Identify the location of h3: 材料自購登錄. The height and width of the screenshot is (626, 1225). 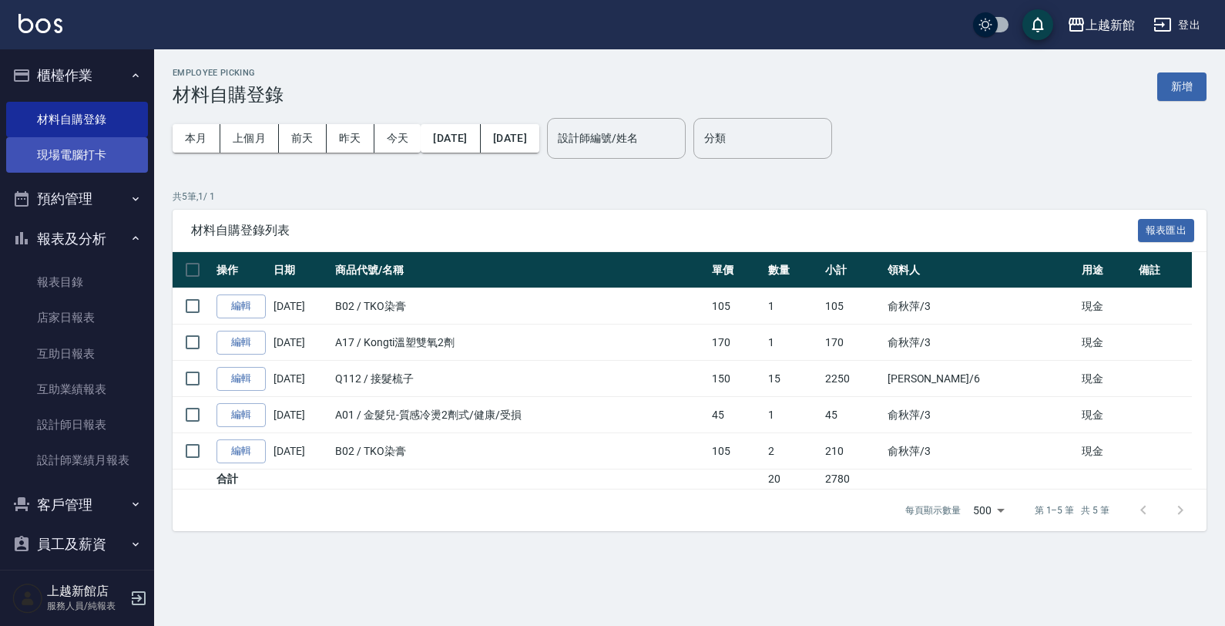
(228, 95).